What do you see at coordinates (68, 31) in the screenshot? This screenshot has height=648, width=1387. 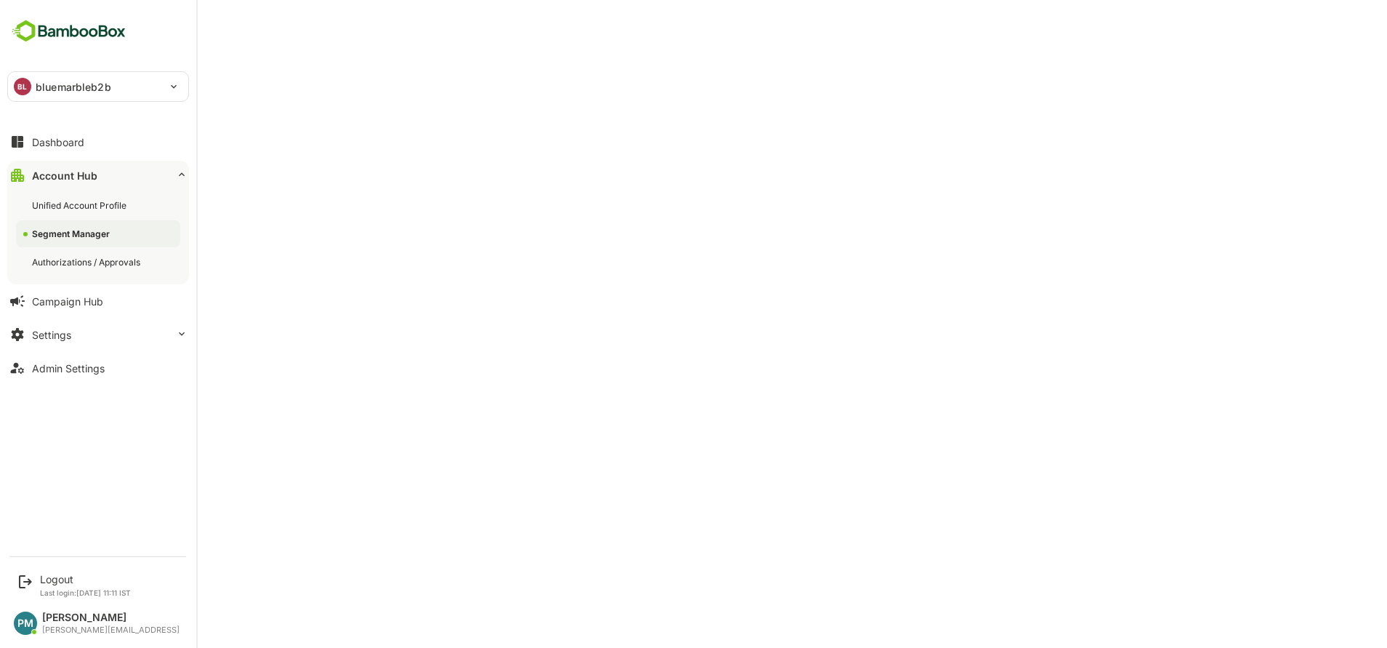 I see `img: BambooboxFullLogoMark.5f36c76dfaba33ec1ec1367b70bb1252.svg` at bounding box center [68, 31].